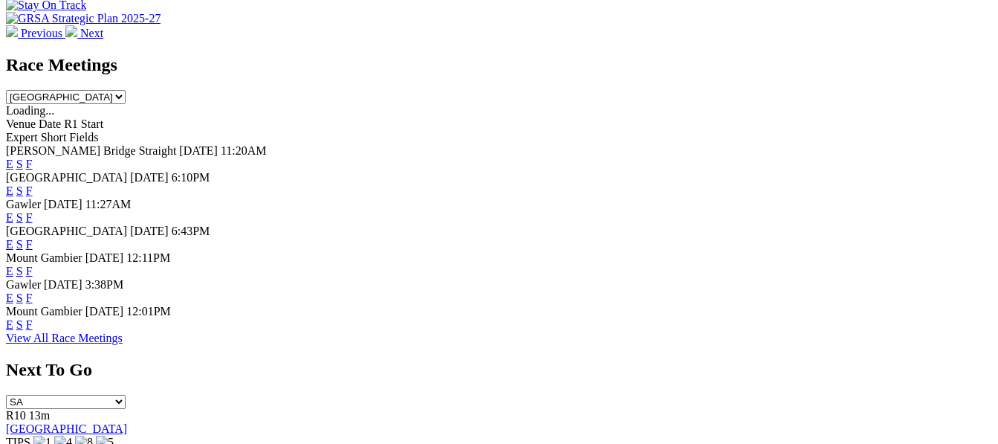 This screenshot has width=998, height=444. I want to click on span: 12:11PM, so click(148, 257).